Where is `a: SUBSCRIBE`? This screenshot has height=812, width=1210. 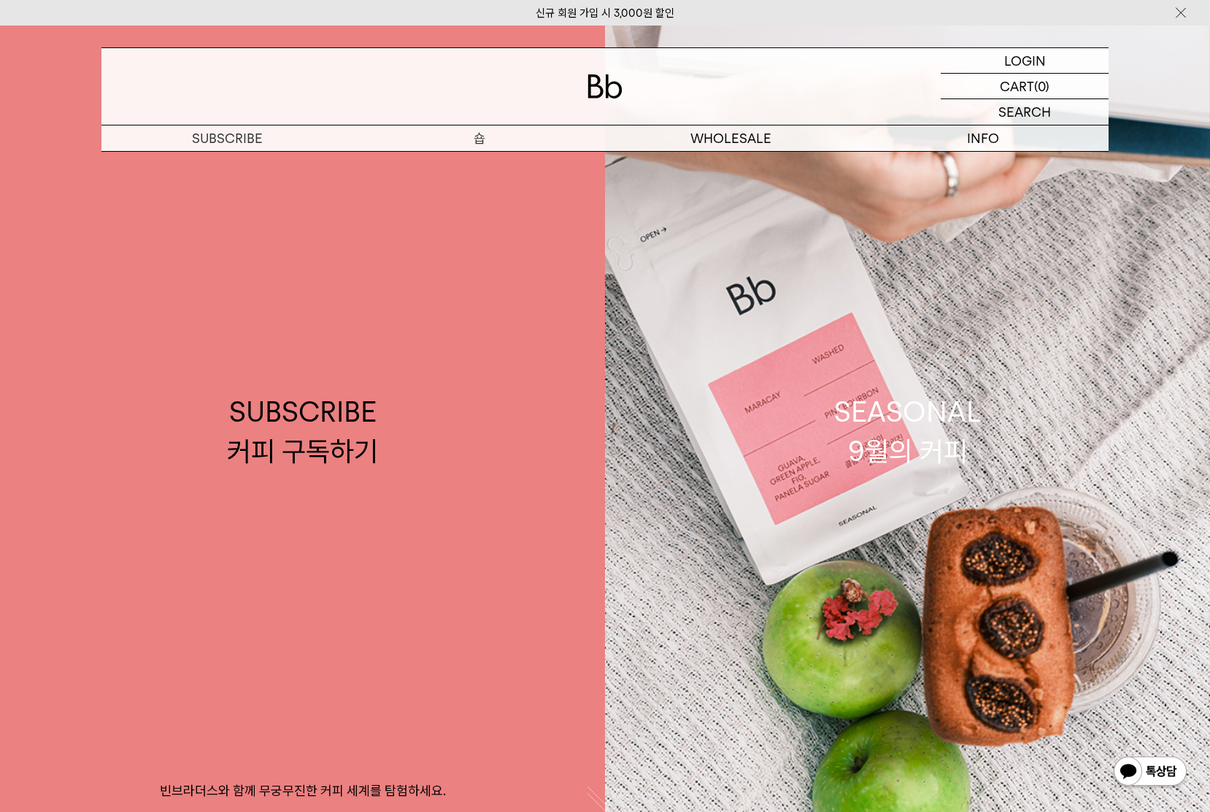 a: SUBSCRIBE is located at coordinates (227, 138).